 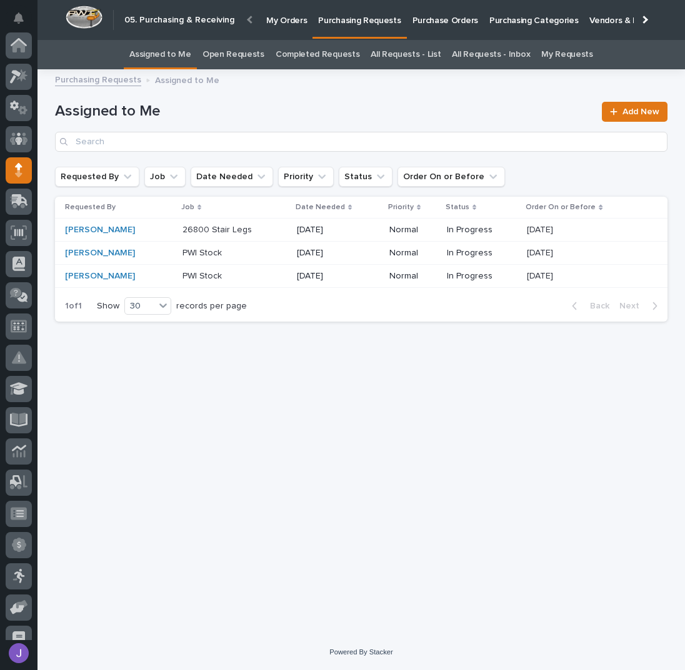 I want to click on span: Next, so click(x=633, y=306).